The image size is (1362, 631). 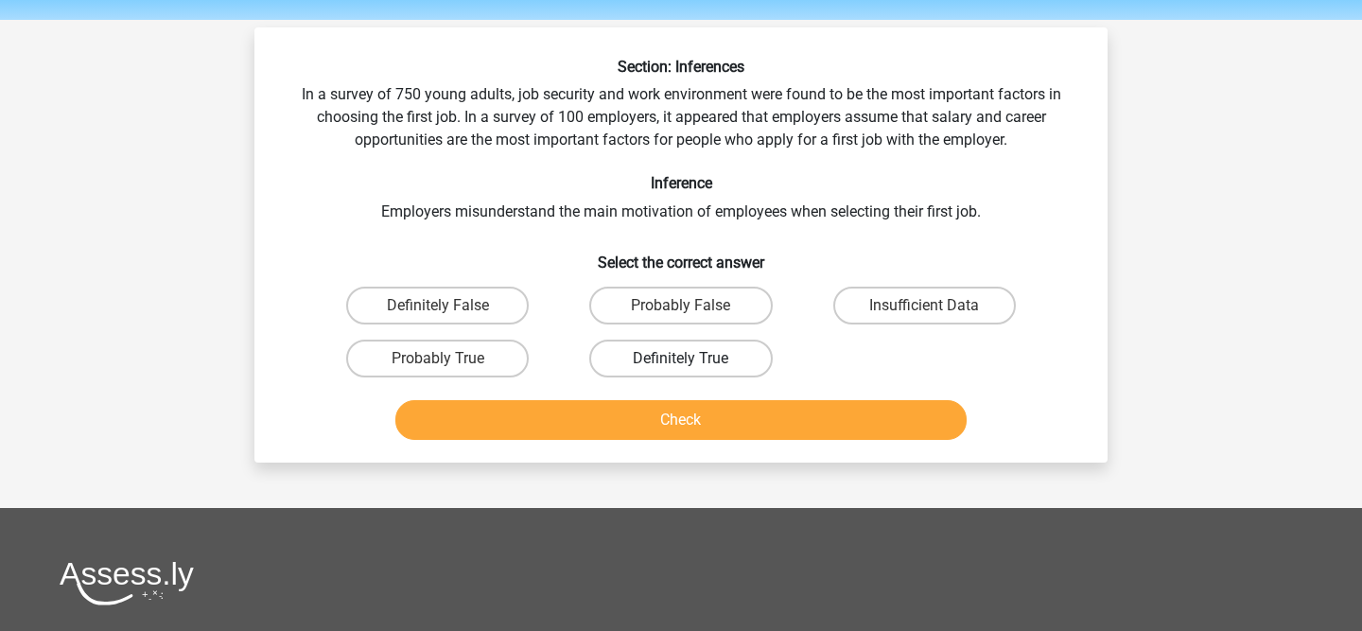 I want to click on label: Probably False, so click(x=680, y=305).